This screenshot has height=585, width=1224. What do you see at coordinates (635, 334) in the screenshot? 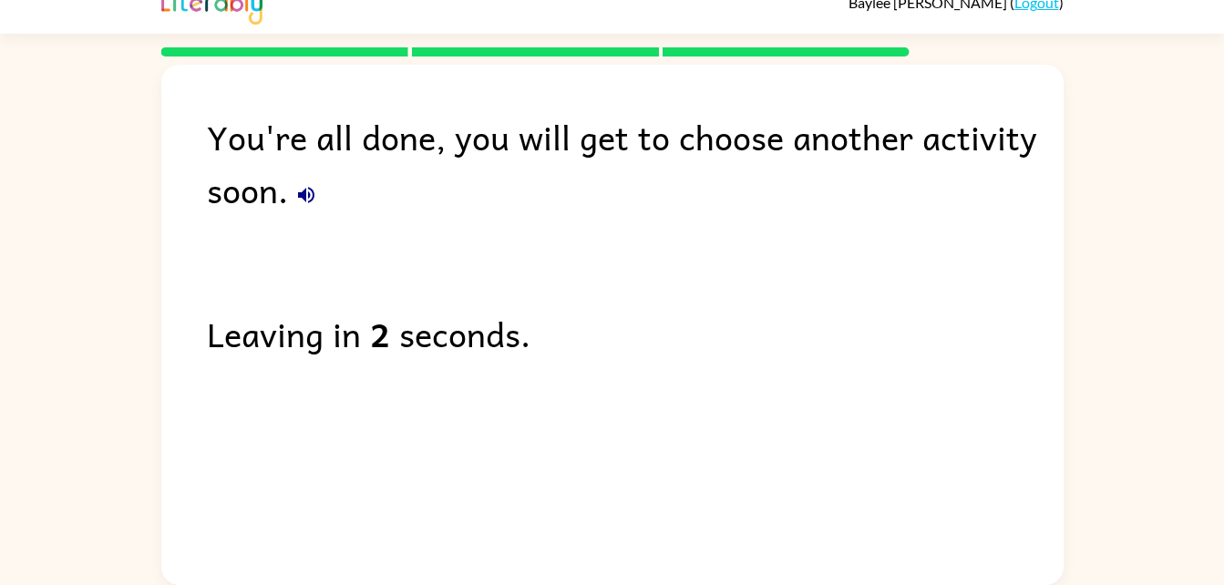
I see `div: Leaving in seconds.` at bounding box center [635, 334].